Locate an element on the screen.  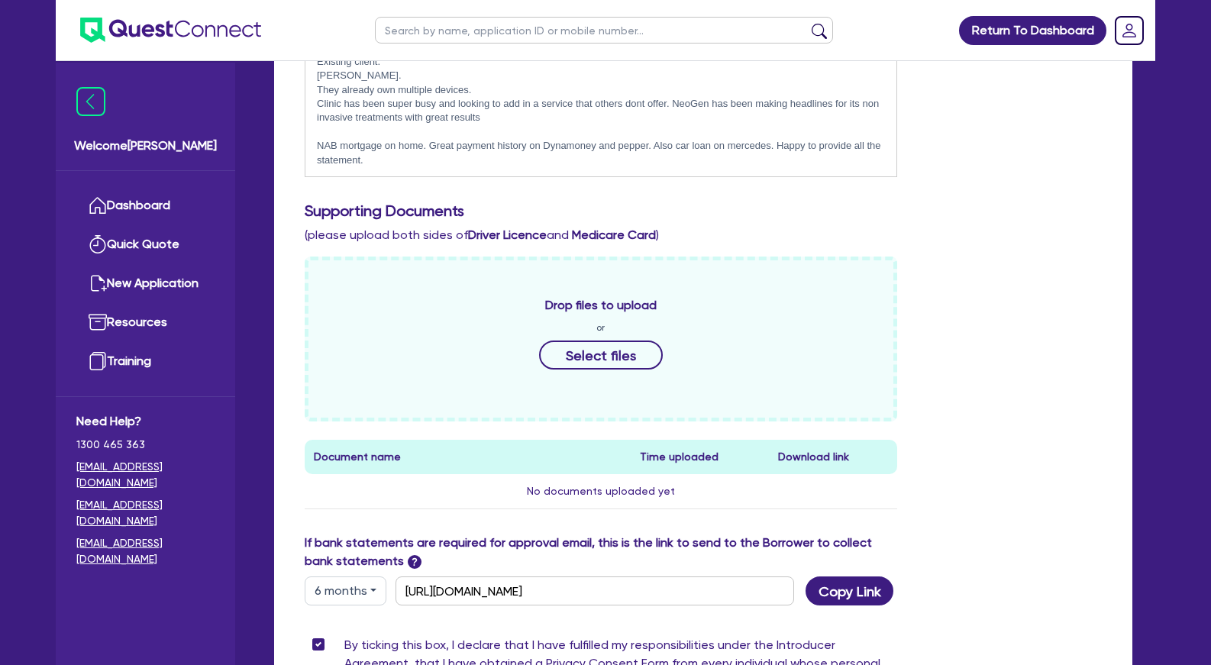
input: Search by name, application ID or mobile number... is located at coordinates (604, 30).